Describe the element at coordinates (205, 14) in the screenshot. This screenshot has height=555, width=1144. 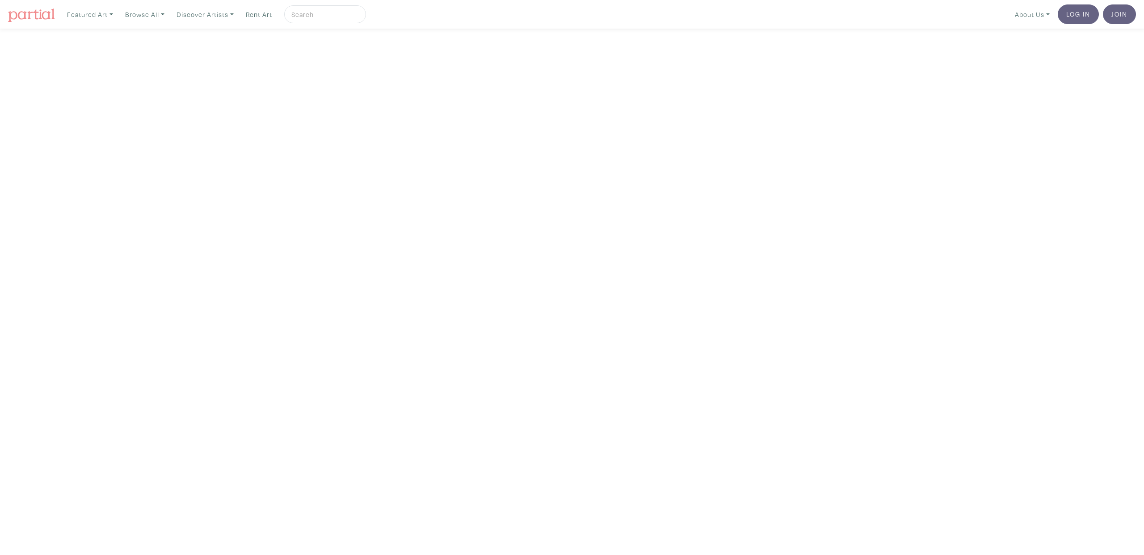
I see `a: Discover Artists` at that location.